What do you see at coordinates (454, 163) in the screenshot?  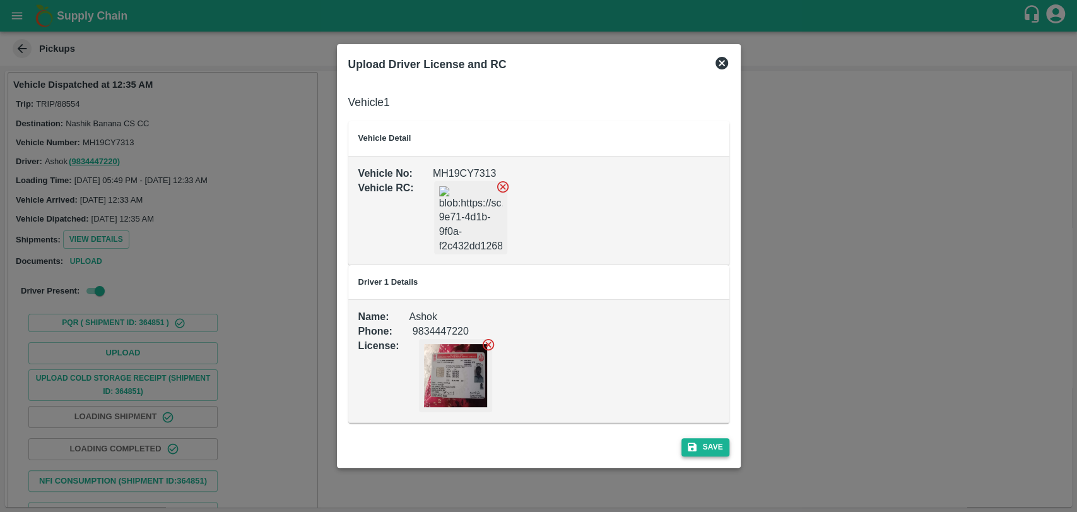 I see `div: MH19CY7313` at bounding box center [454, 163].